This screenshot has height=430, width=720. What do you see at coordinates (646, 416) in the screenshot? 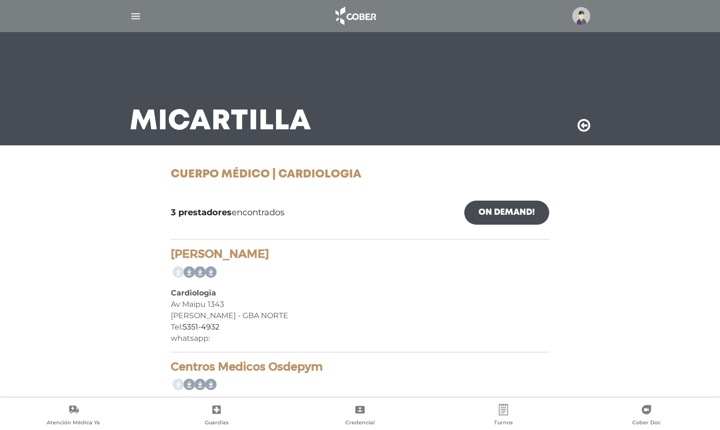
I see `a: Cober Doc` at bounding box center [646, 416].